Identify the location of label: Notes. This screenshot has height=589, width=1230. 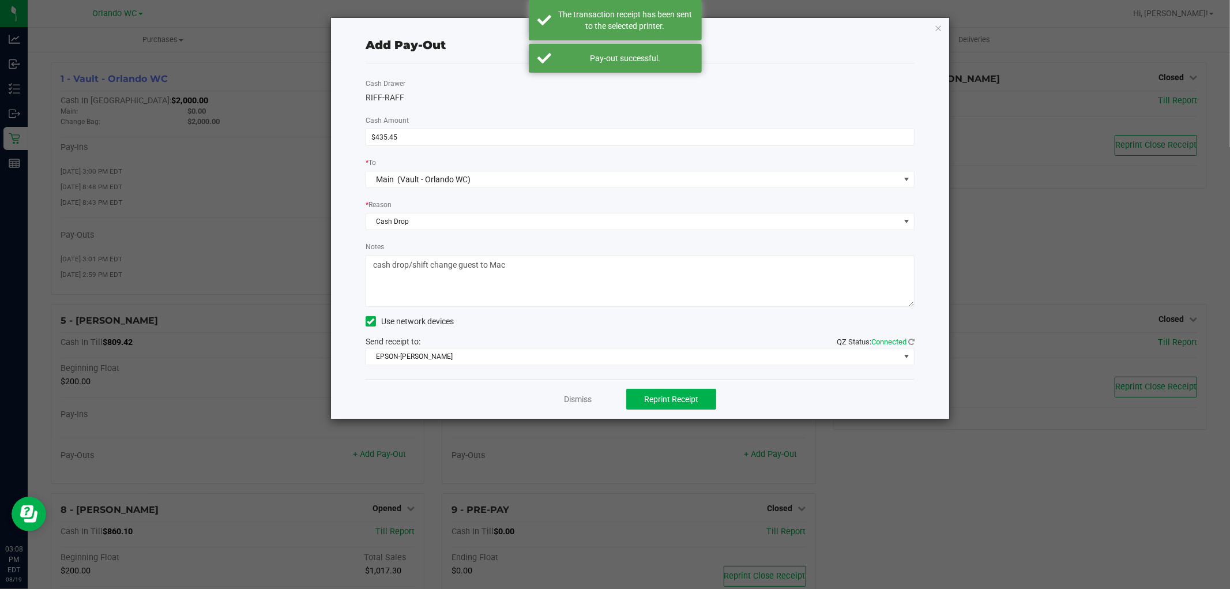
(375, 247).